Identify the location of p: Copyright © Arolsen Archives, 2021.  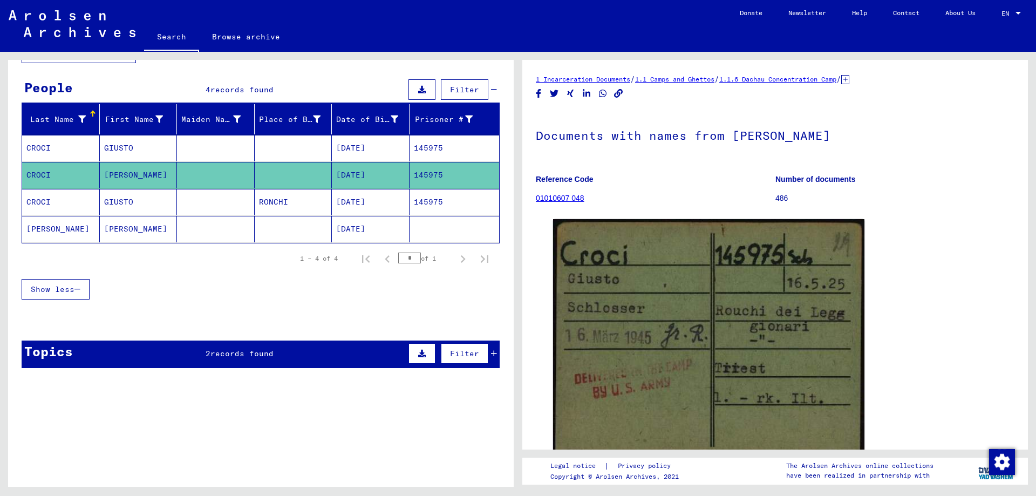
(617, 477).